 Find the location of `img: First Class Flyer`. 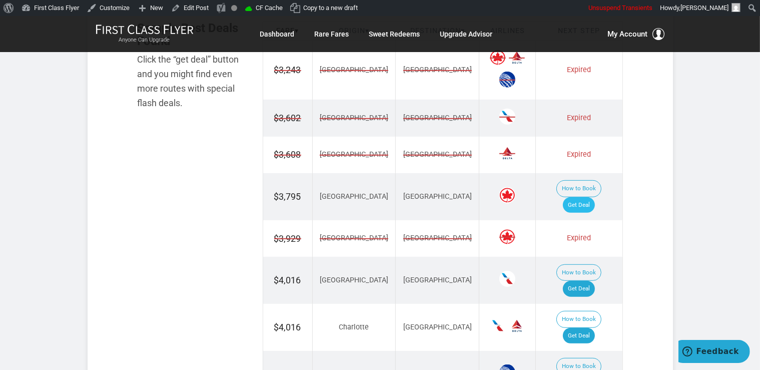

img: First Class Flyer is located at coordinates (145, 29).